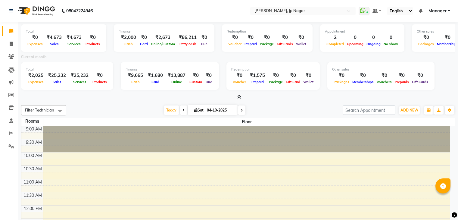  What do you see at coordinates (79, 11) in the screenshot?
I see `b: 08047224946` at bounding box center [79, 11].